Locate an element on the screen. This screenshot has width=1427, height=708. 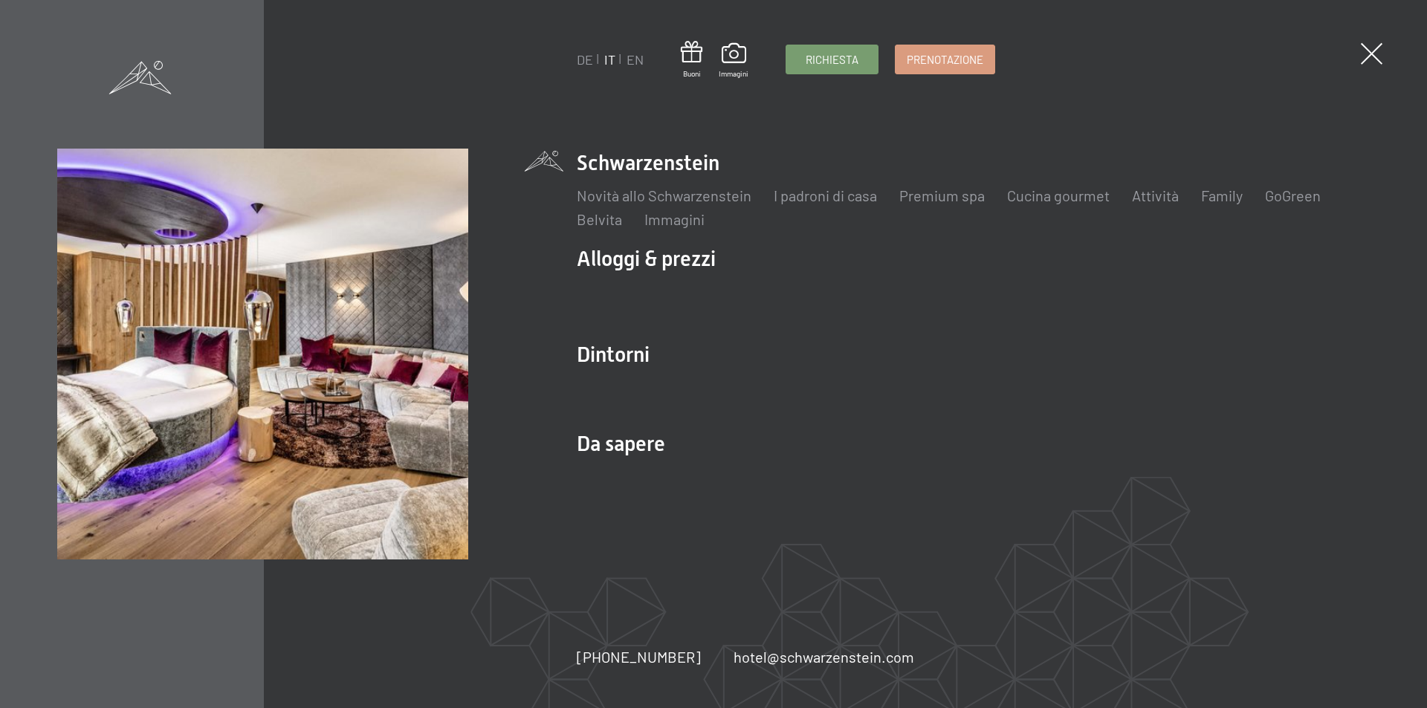
a: EN is located at coordinates (635, 59).